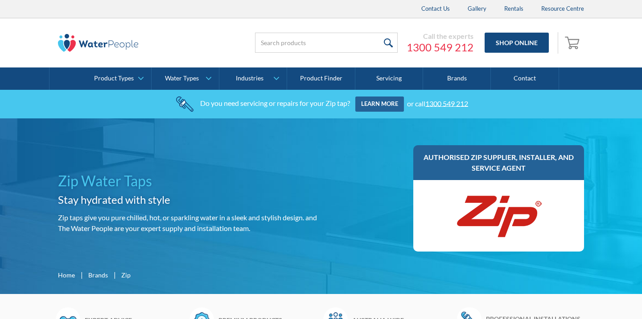  Describe the element at coordinates (253, 79) in the screenshot. I see `a: Industries` at that location.